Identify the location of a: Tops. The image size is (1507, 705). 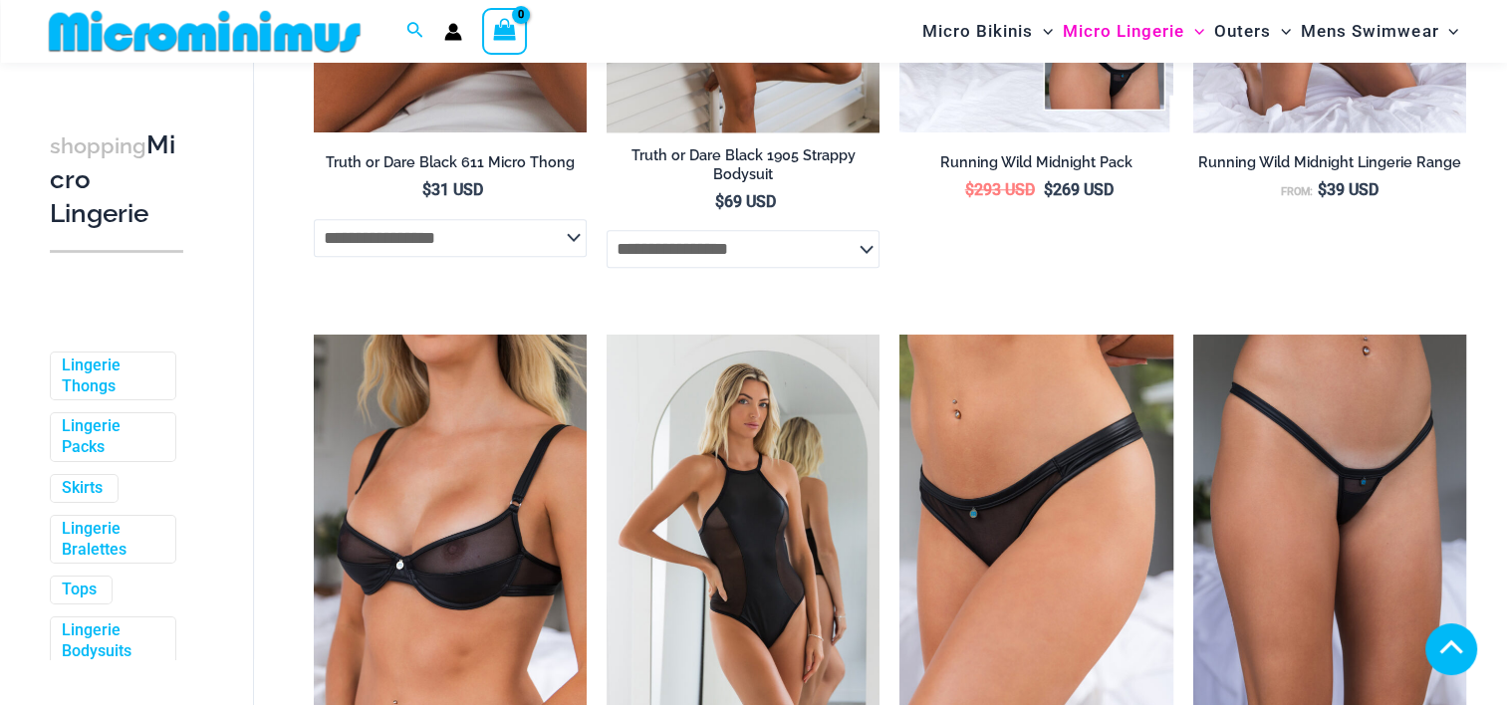
(79, 591).